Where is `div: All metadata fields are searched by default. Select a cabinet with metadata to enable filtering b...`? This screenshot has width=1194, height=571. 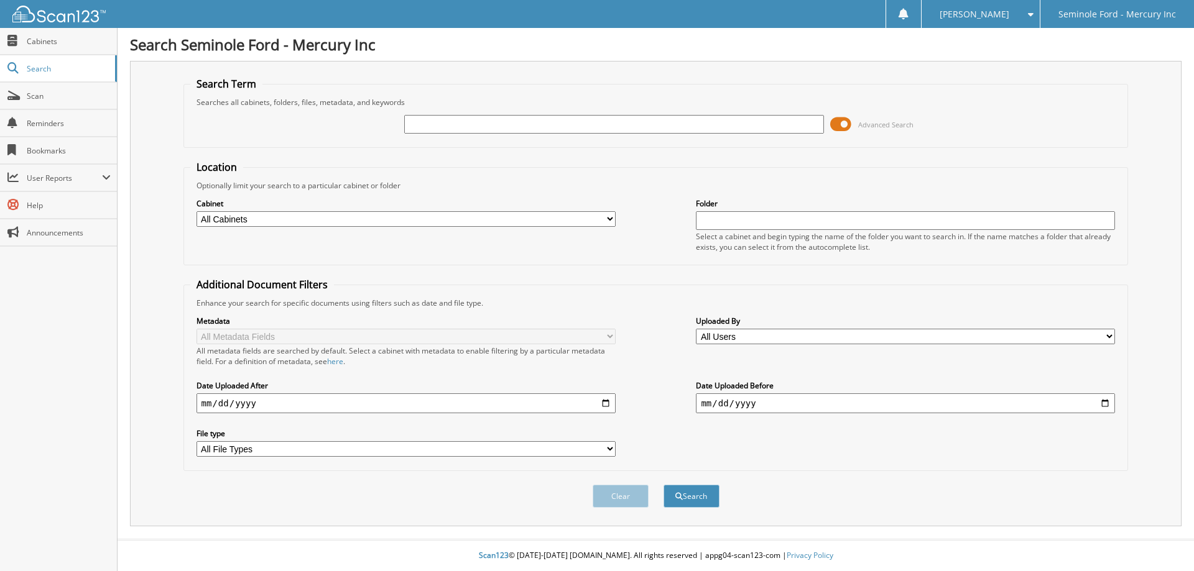 div: All metadata fields are searched by default. Select a cabinet with metadata to enable filtering b... is located at coordinates (406, 356).